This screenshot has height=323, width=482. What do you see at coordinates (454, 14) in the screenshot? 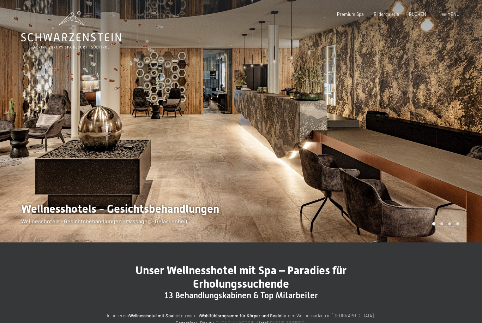
I see `span: Menü` at bounding box center [454, 14].